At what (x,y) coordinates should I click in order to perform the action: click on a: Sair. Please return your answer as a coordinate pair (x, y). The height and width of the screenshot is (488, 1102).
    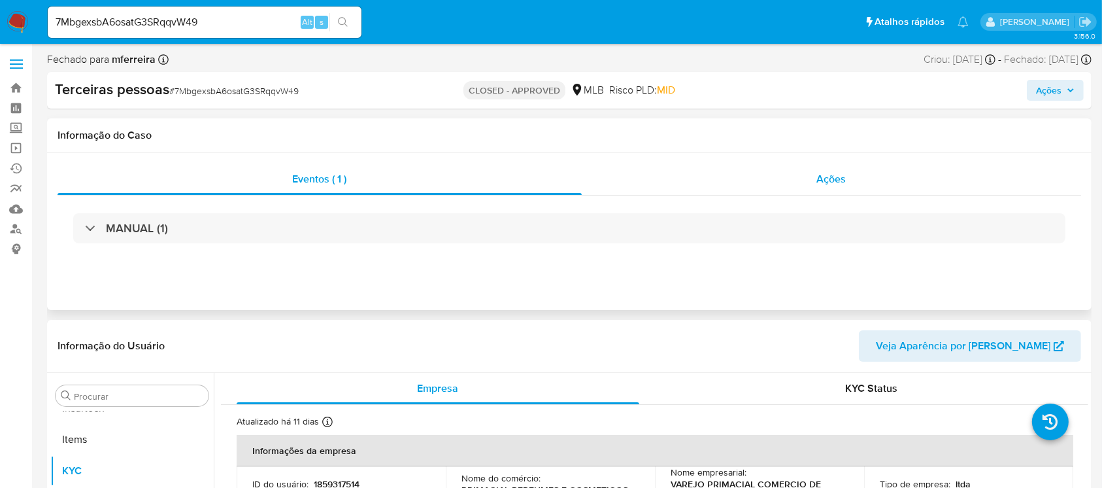
    Looking at the image, I should click on (1085, 22).